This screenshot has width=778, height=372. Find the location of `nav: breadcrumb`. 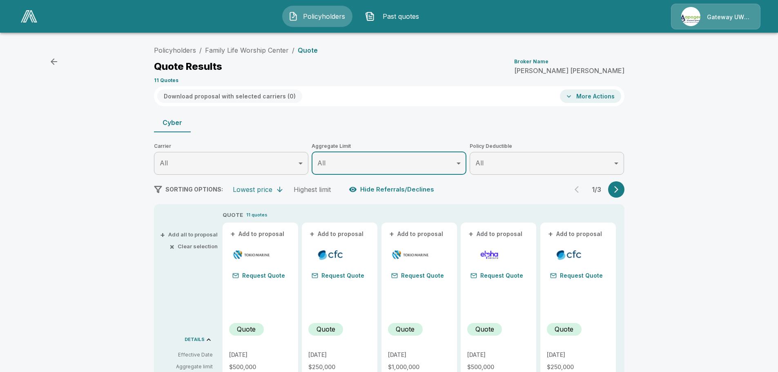

nav: breadcrumb is located at coordinates (236, 50).